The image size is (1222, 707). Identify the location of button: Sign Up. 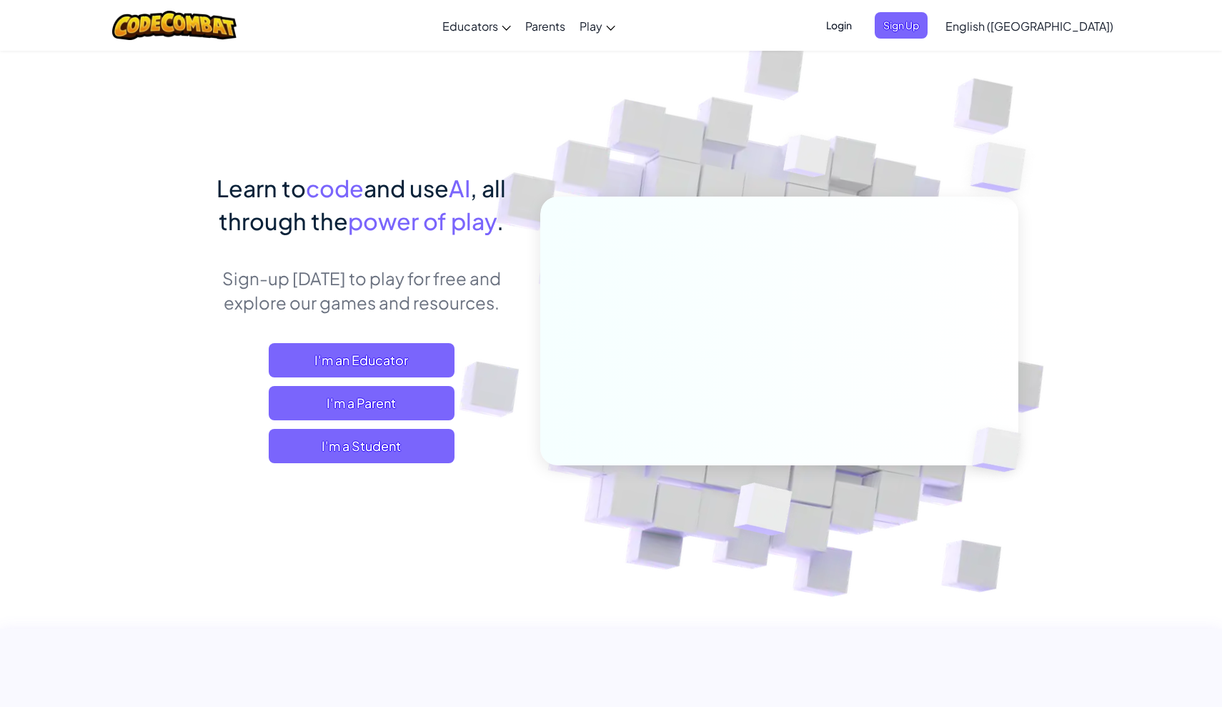
(901, 25).